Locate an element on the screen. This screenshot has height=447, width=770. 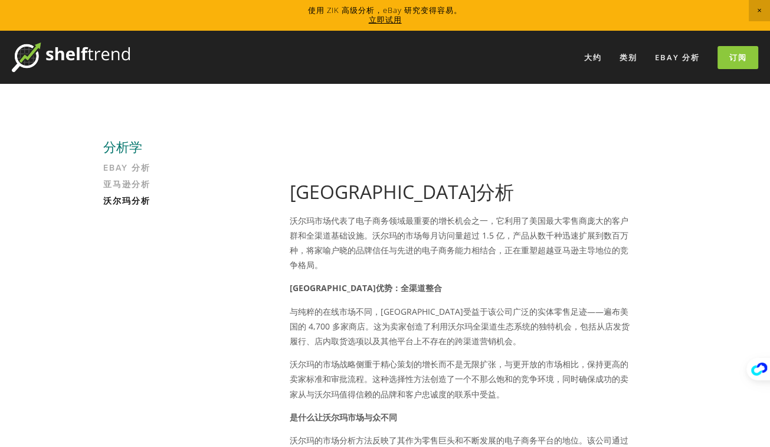
div: 类别 is located at coordinates (628, 57).